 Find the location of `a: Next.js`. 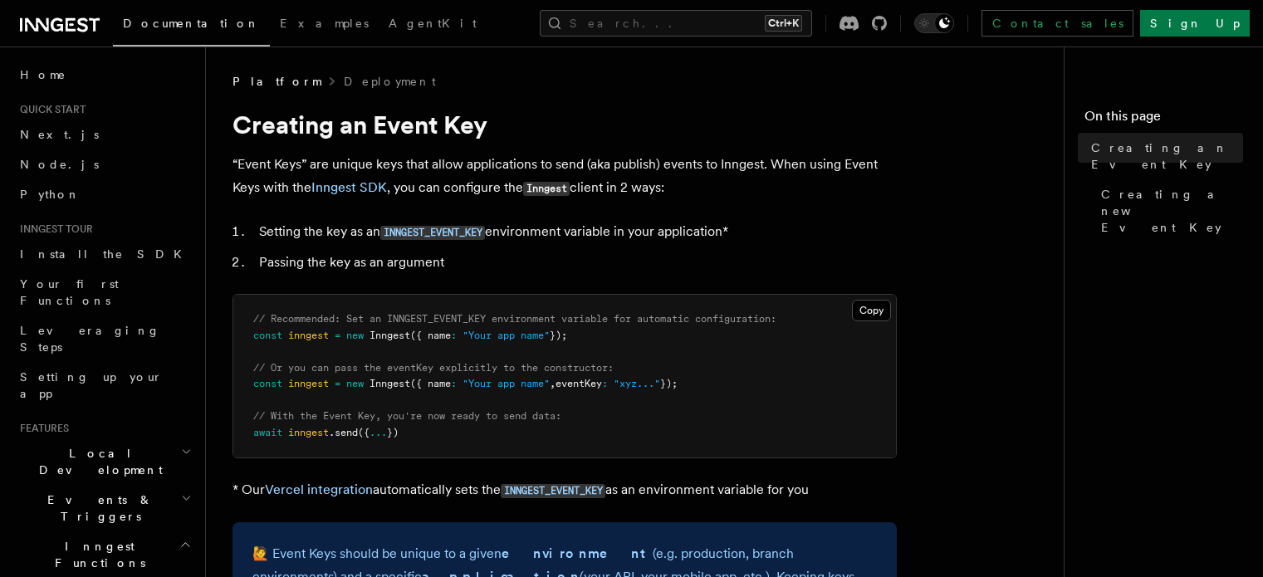

a: Next.js is located at coordinates (104, 134).